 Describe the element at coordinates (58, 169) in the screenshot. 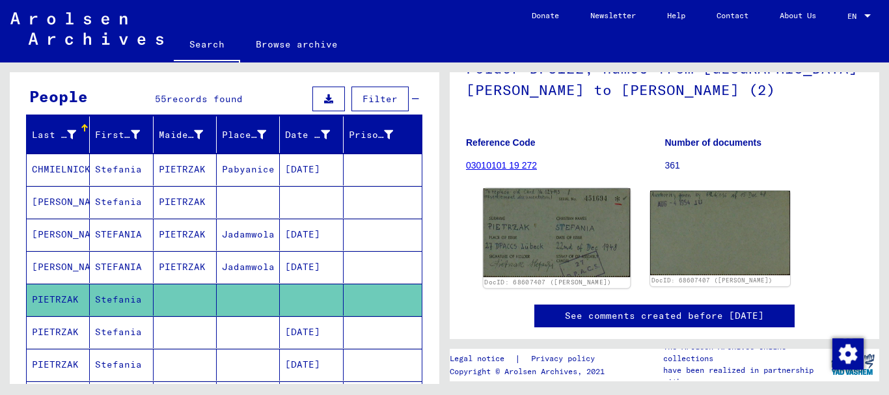

I see `mat-cell: CHMIELNICKA` at that location.